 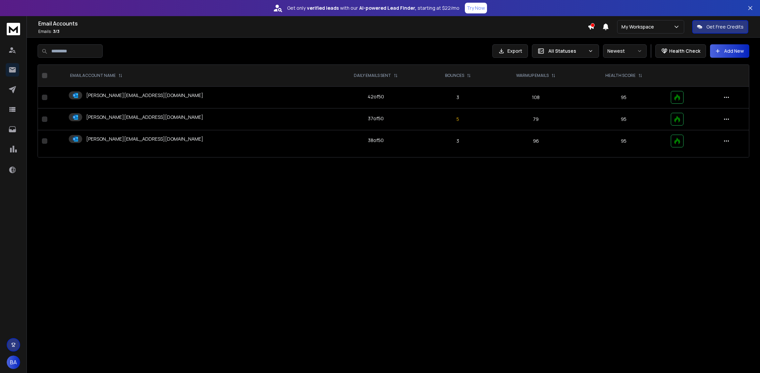 I want to click on p: Get Free Credits, so click(x=725, y=27).